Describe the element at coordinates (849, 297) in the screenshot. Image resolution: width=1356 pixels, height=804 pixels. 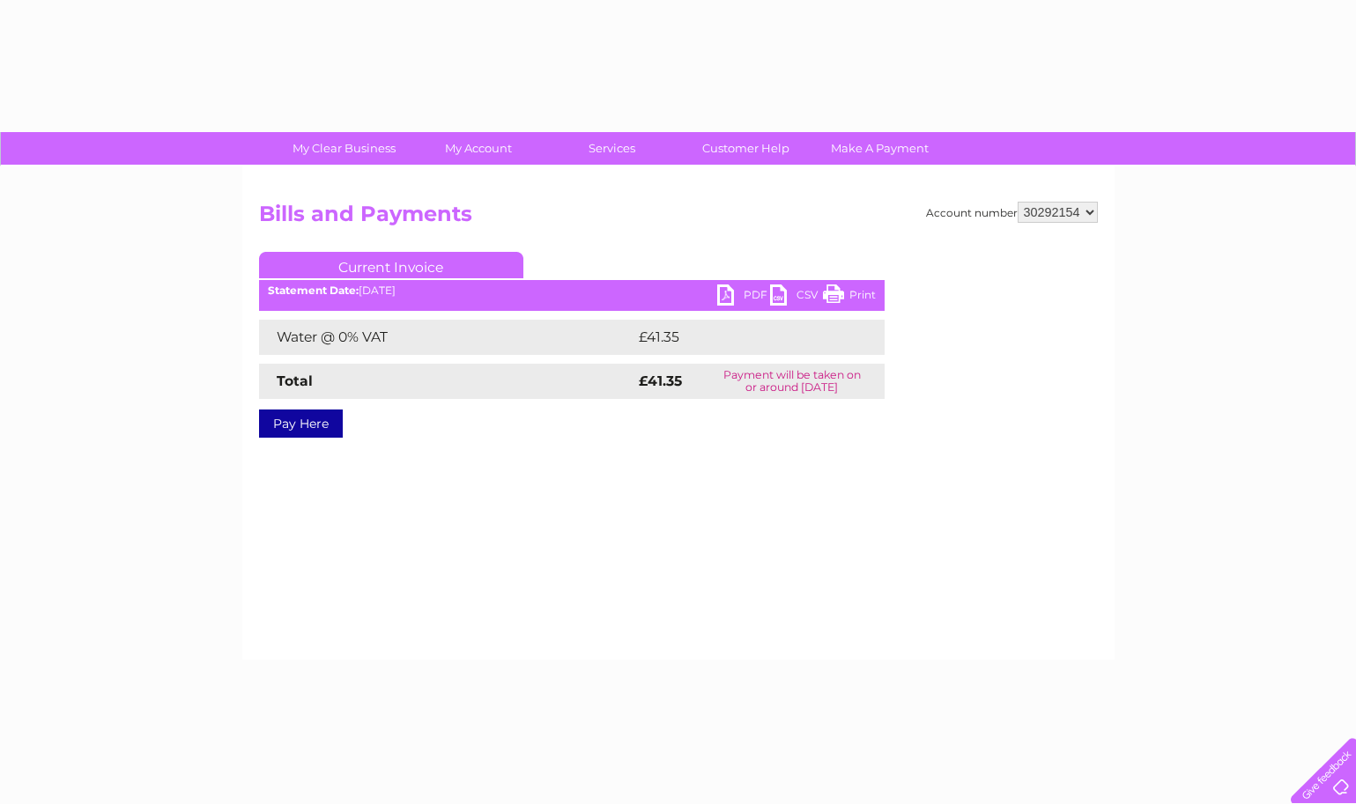
I see `a: Print` at that location.